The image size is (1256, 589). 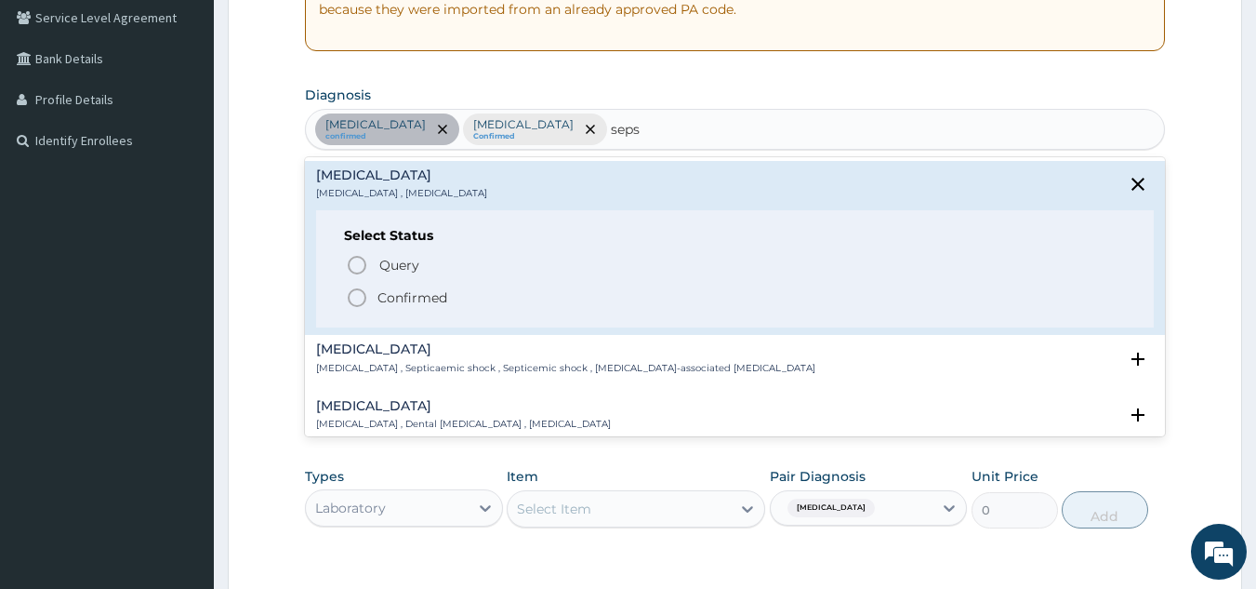 What do you see at coordinates (736, 235) in the screenshot?
I see `h6: Select Status` at bounding box center [736, 235].